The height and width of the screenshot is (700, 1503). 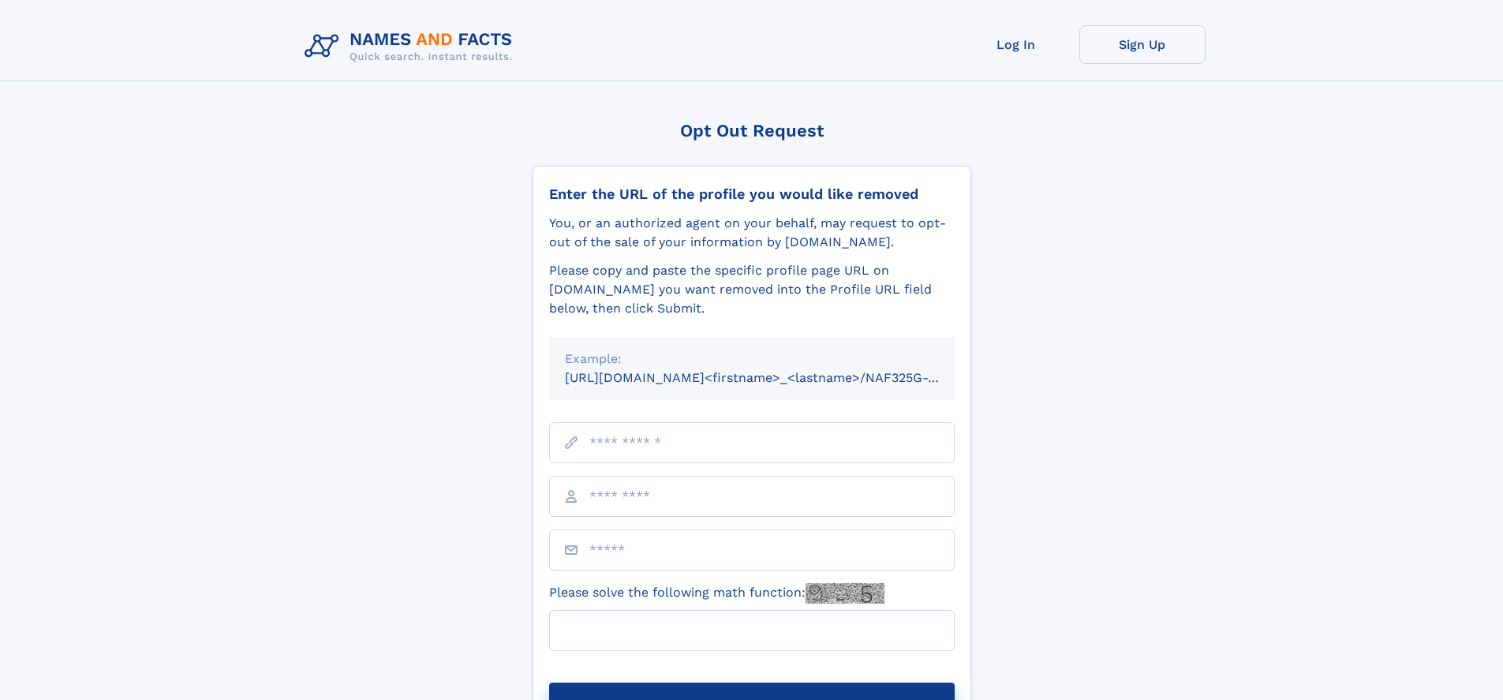 What do you see at coordinates (1142, 44) in the screenshot?
I see `a: Sign Up` at bounding box center [1142, 44].